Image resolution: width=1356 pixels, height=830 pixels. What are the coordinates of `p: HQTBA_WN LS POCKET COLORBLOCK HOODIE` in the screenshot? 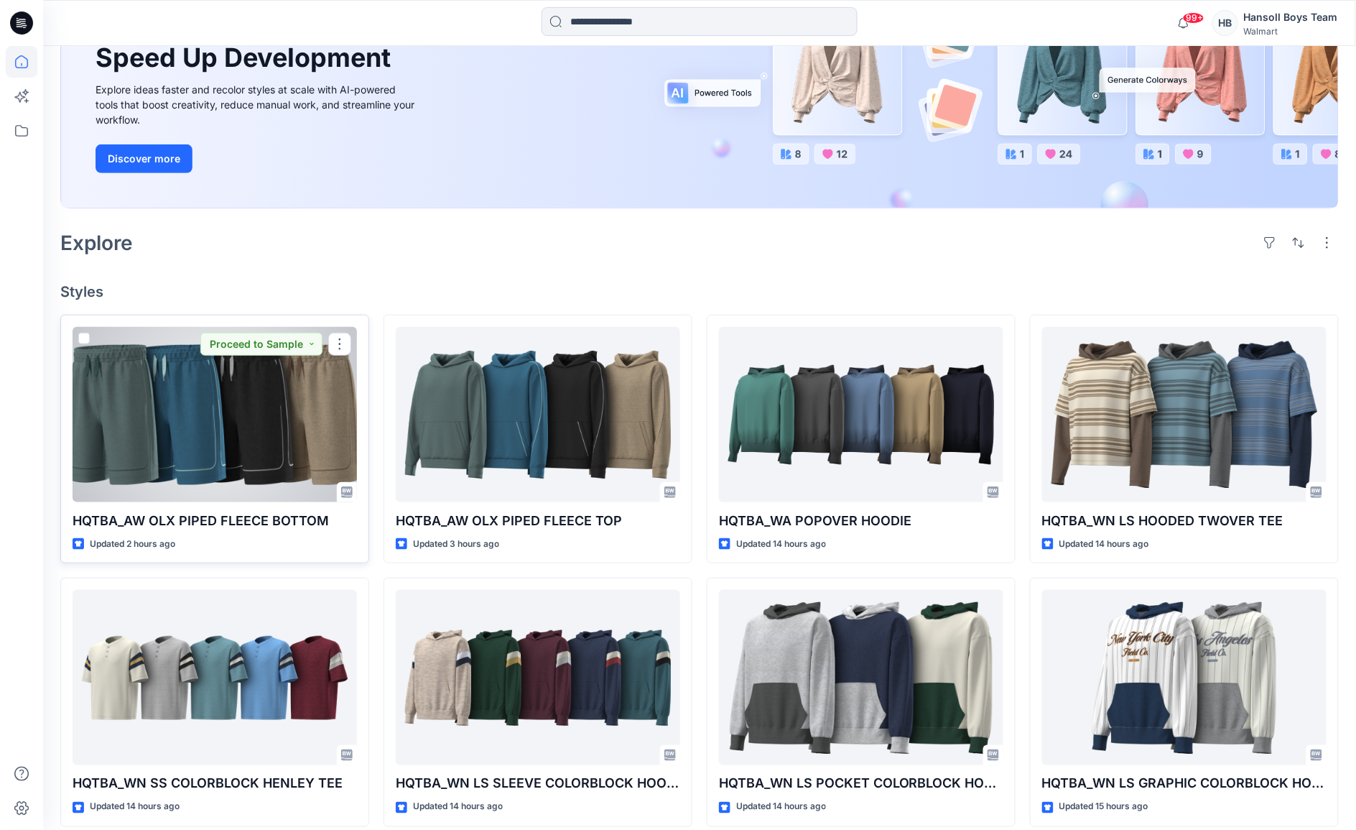 It's located at (861, 784).